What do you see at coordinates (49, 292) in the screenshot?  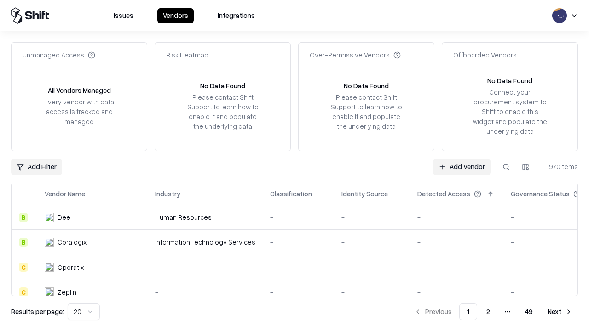 I see `img: Zeplin` at bounding box center [49, 292].